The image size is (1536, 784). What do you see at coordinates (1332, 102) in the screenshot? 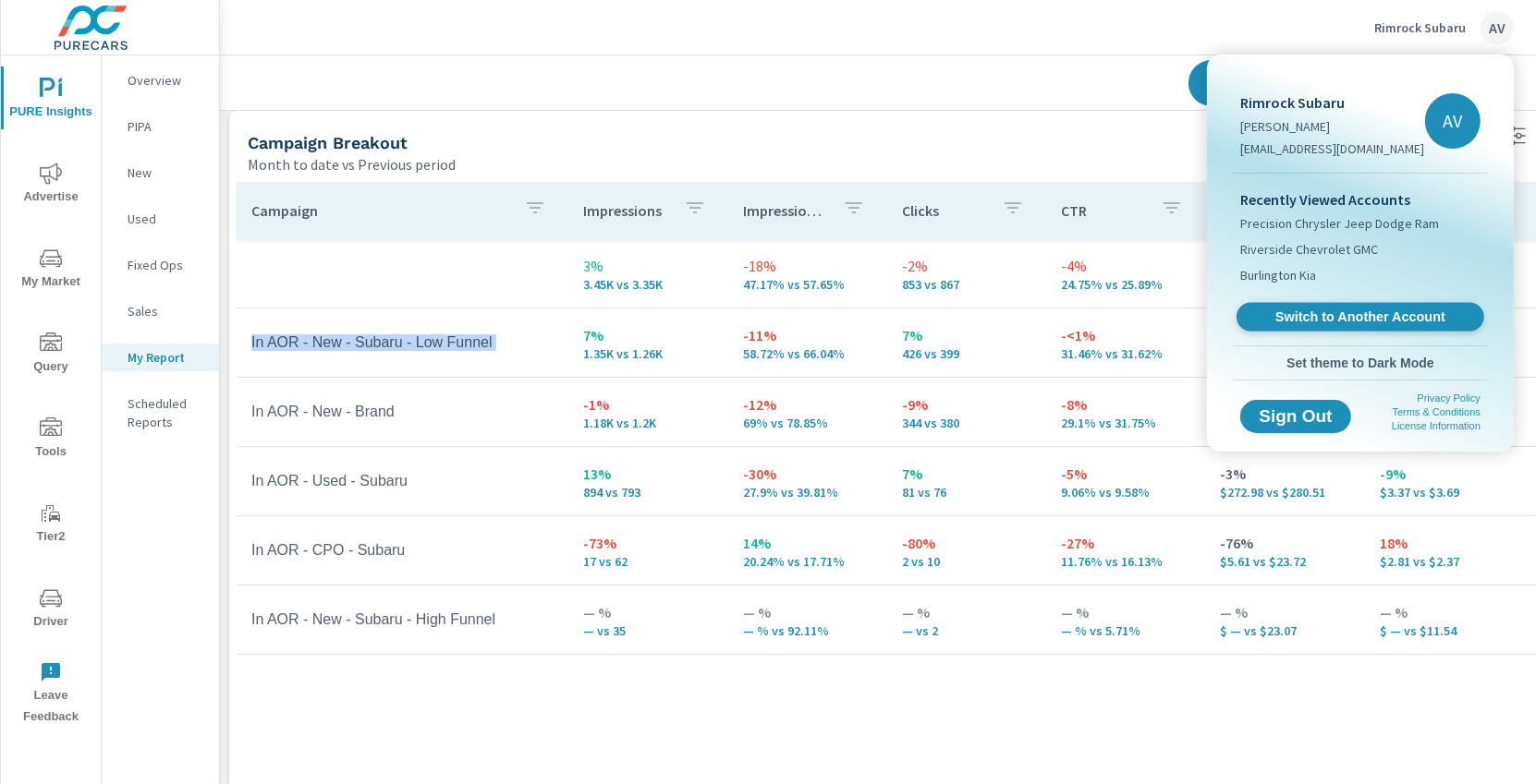
I see `p: Rimrock Subaru` at bounding box center [1332, 102].